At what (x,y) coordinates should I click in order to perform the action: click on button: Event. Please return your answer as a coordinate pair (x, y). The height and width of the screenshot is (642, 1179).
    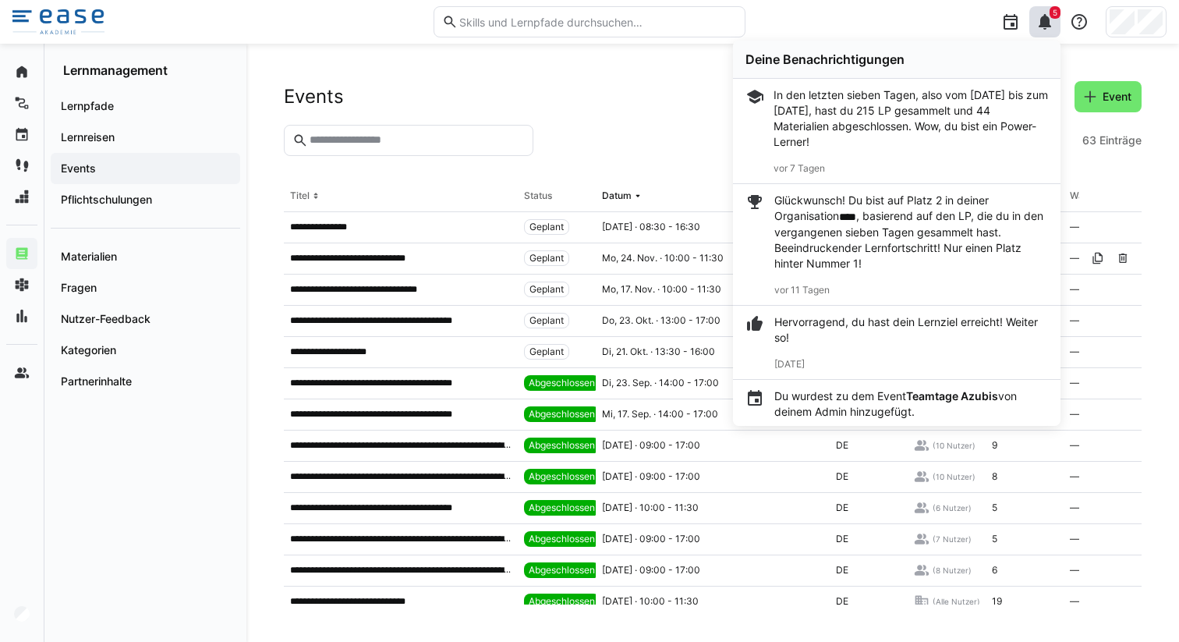
    Looking at the image, I should click on (1108, 97).